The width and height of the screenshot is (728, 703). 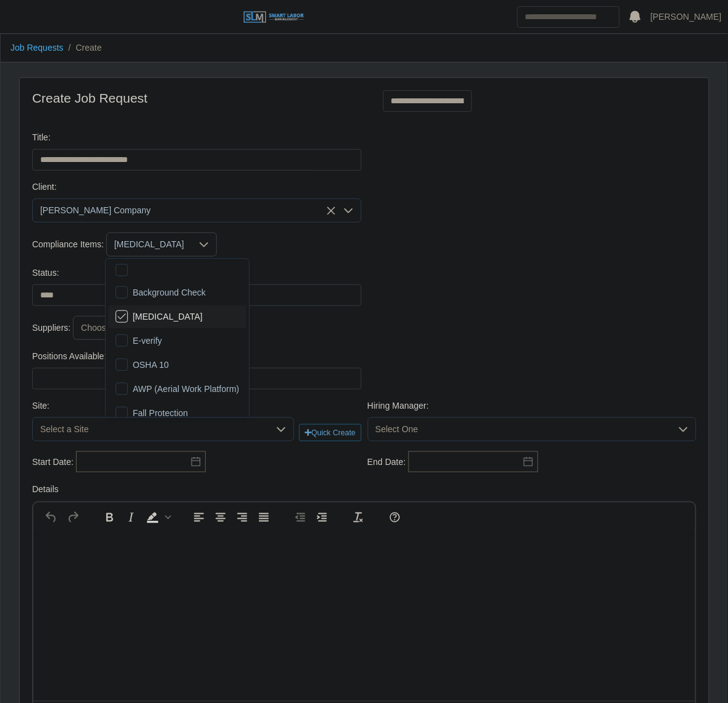 I want to click on button: Align center, so click(x=221, y=517).